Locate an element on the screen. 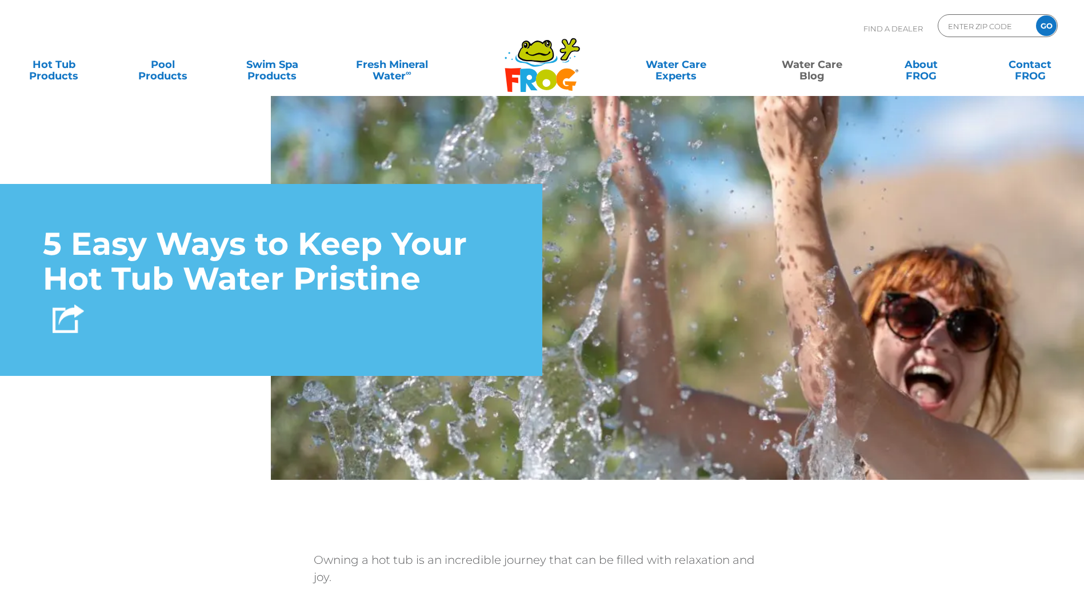  p: Find A Dealer is located at coordinates (893, 29).